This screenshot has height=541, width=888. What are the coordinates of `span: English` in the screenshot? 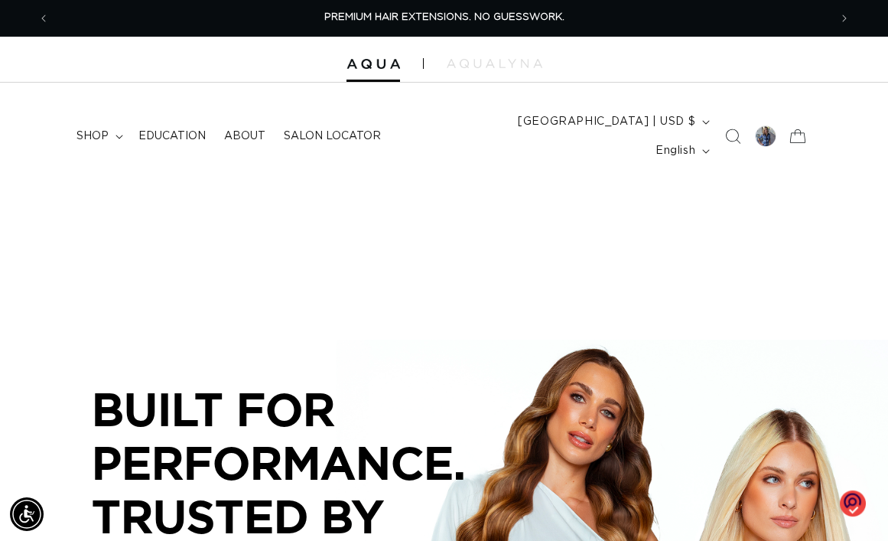 It's located at (675, 151).